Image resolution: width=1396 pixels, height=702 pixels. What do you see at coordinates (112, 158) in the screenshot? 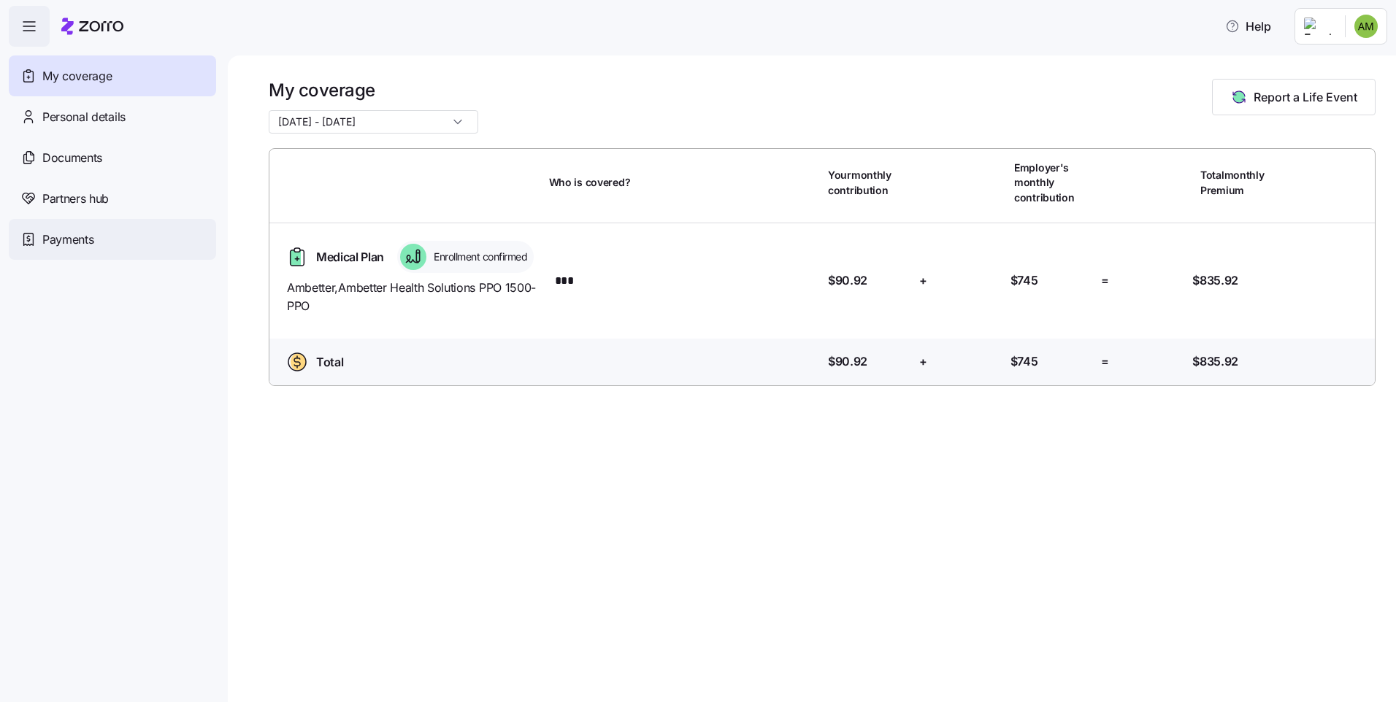
I see `a: Documents` at bounding box center [112, 158].